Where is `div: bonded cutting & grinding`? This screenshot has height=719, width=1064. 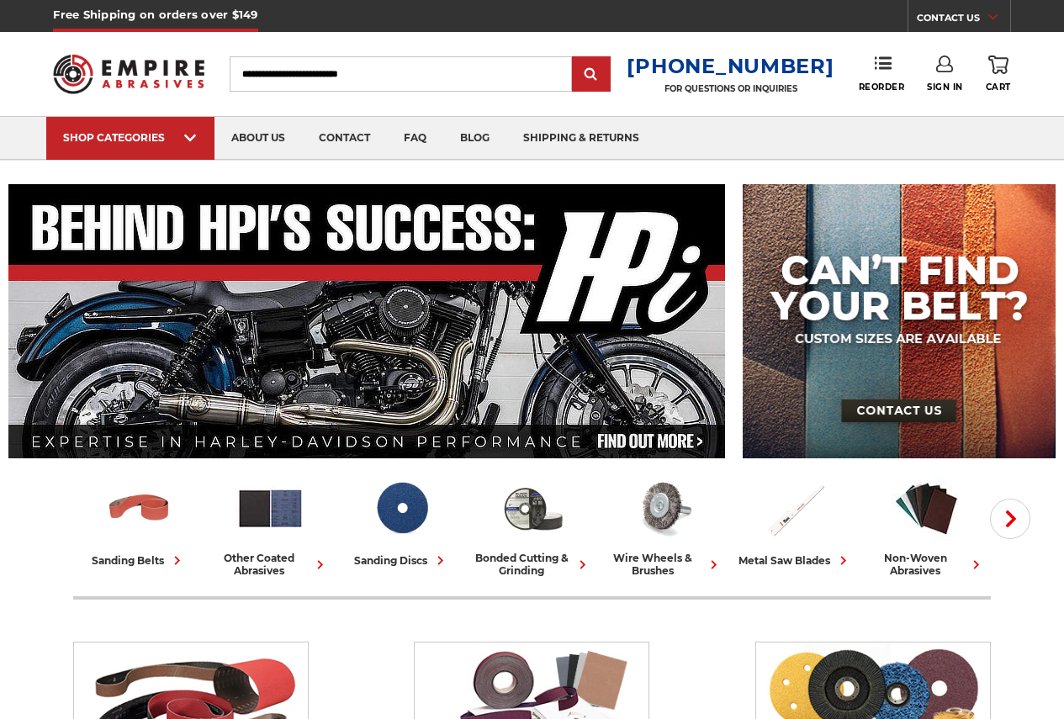 div: bonded cutting & grinding is located at coordinates (532, 564).